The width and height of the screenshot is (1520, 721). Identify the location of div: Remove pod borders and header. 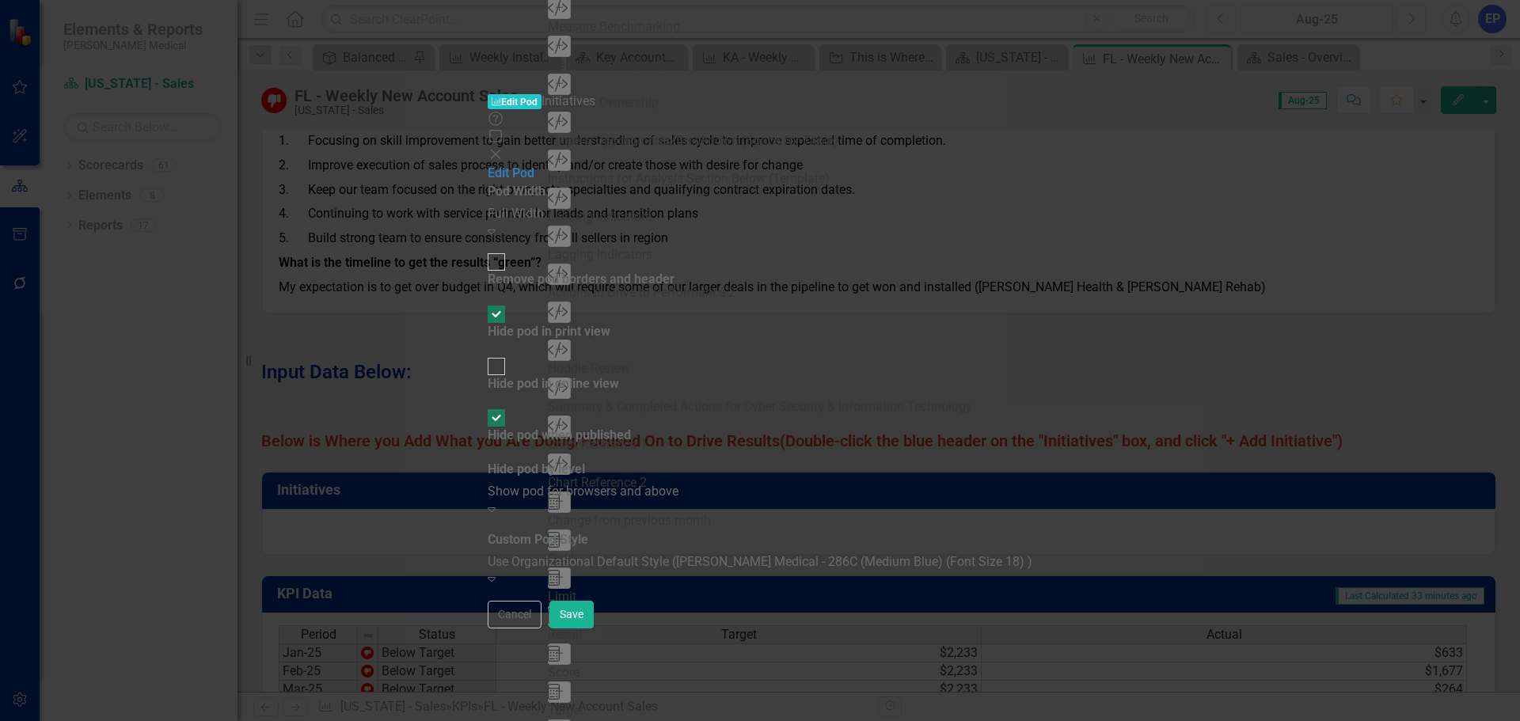
(581, 279).